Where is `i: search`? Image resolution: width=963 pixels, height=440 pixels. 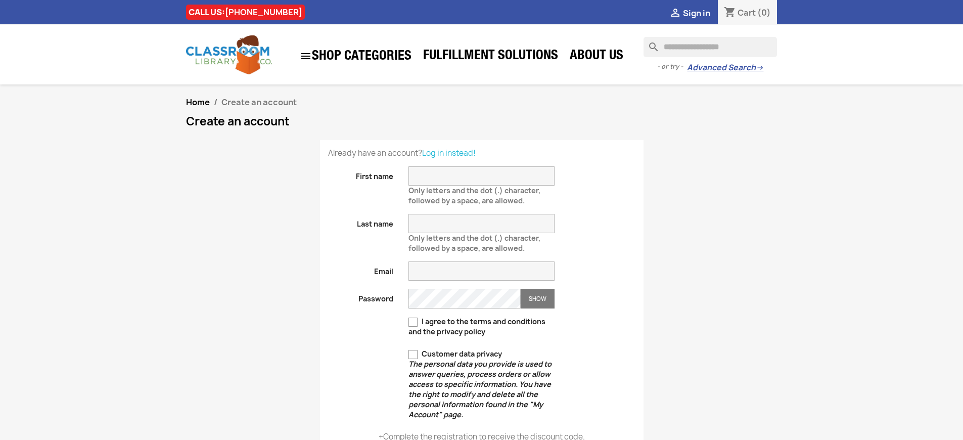
i: search is located at coordinates (650, 43).